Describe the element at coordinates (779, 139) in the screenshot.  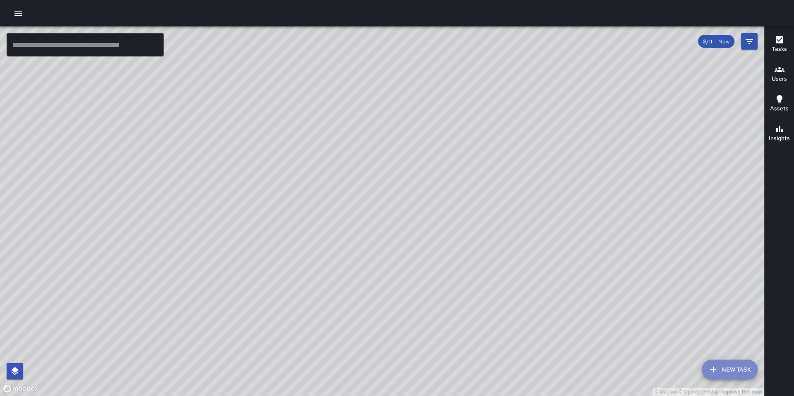
I see `h6: Insights` at that location.